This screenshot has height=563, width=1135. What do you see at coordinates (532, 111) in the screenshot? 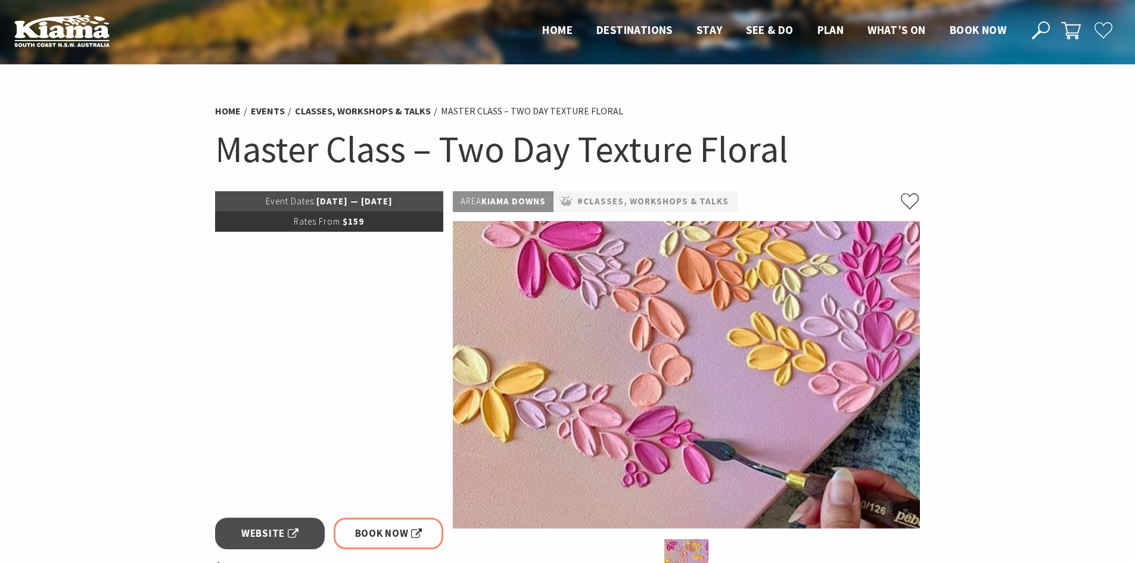
I see `li: Master Class – Two Day Texture Floral` at bounding box center [532, 111].